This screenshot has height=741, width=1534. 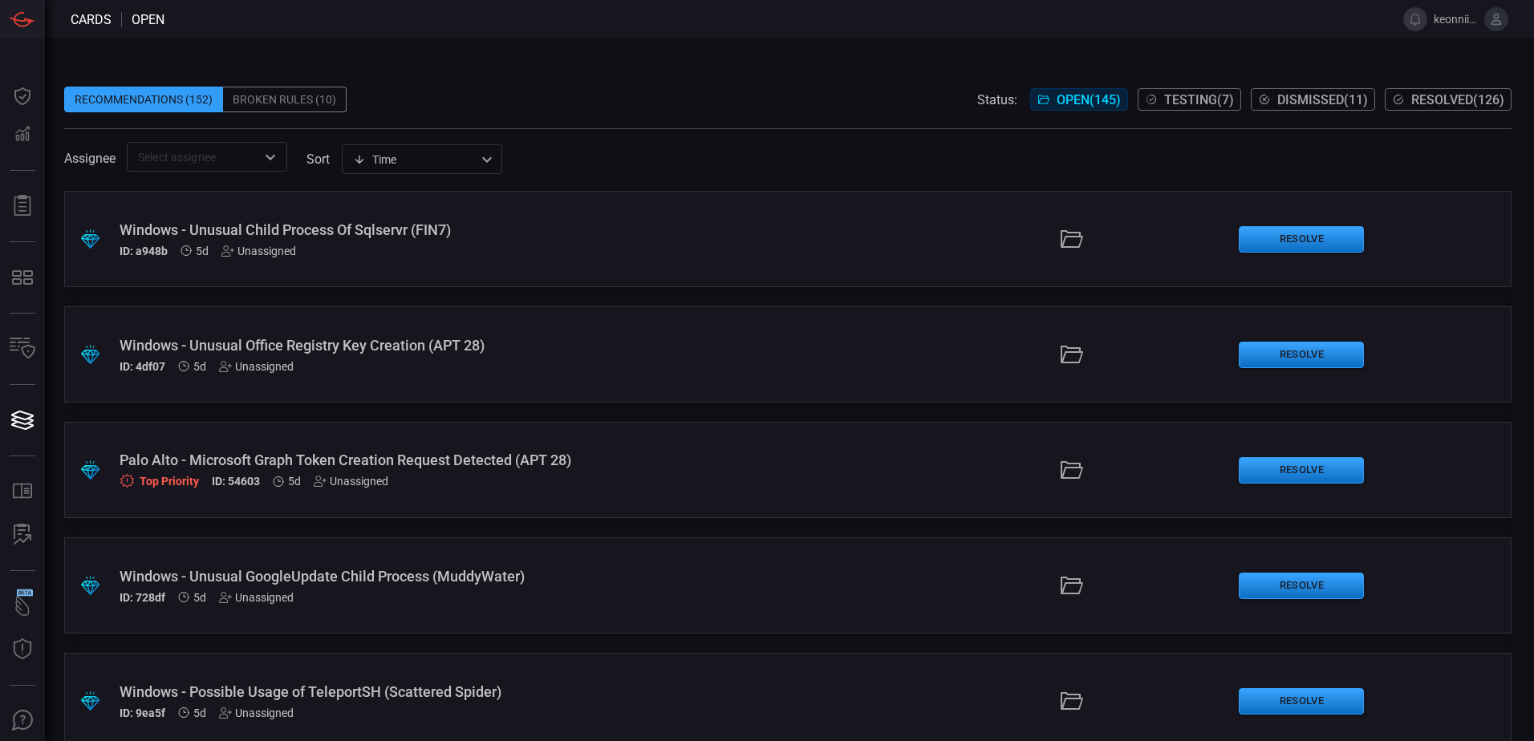 What do you see at coordinates (22, 721) in the screenshot?
I see `button: Ask Us A Question` at bounding box center [22, 721].